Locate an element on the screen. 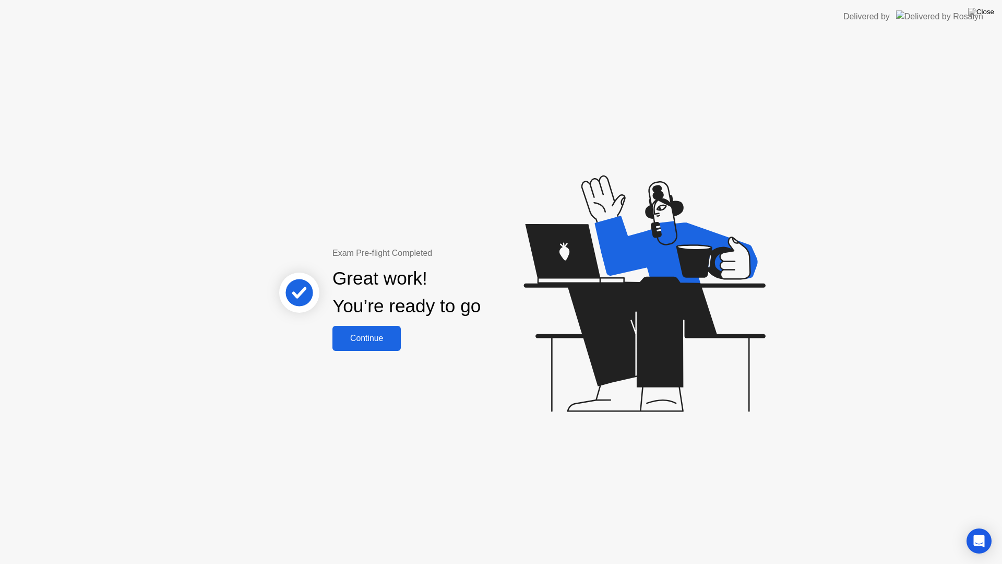  div: Open Intercom Messenger is located at coordinates (979, 541).